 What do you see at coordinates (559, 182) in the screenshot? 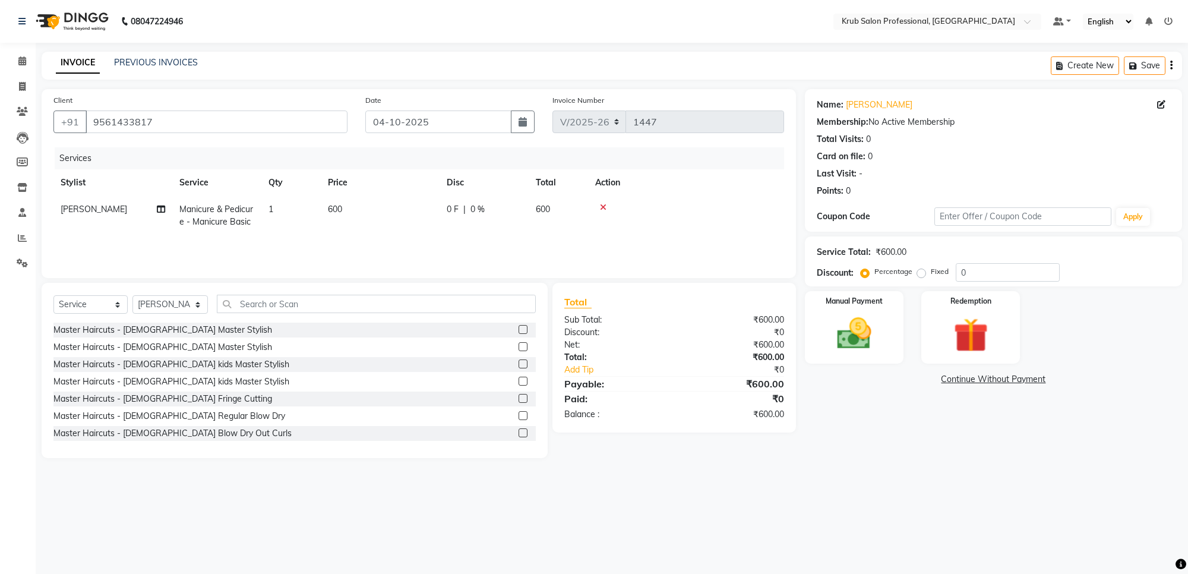
I see `th: Total` at bounding box center [559, 182].